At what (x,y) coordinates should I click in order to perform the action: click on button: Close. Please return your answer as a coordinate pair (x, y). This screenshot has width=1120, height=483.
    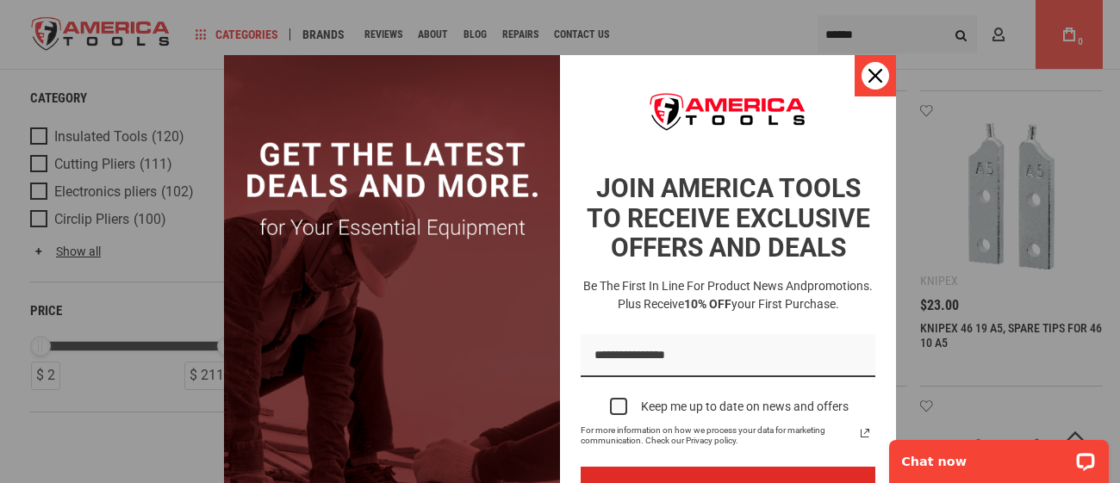
    Looking at the image, I should click on (875, 76).